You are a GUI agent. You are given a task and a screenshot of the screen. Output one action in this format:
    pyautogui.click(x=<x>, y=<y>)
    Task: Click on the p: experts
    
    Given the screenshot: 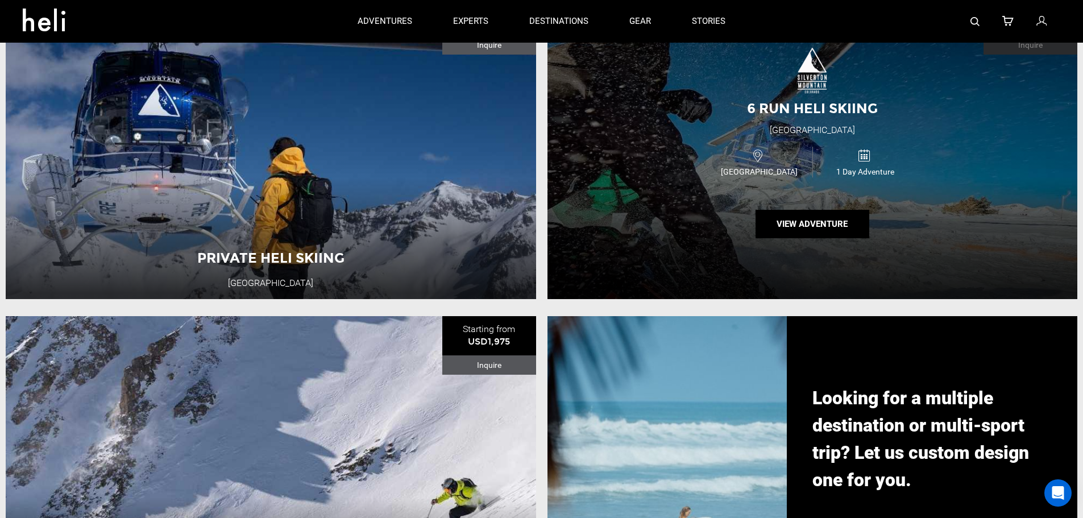 What is the action you would take?
    pyautogui.click(x=471, y=21)
    